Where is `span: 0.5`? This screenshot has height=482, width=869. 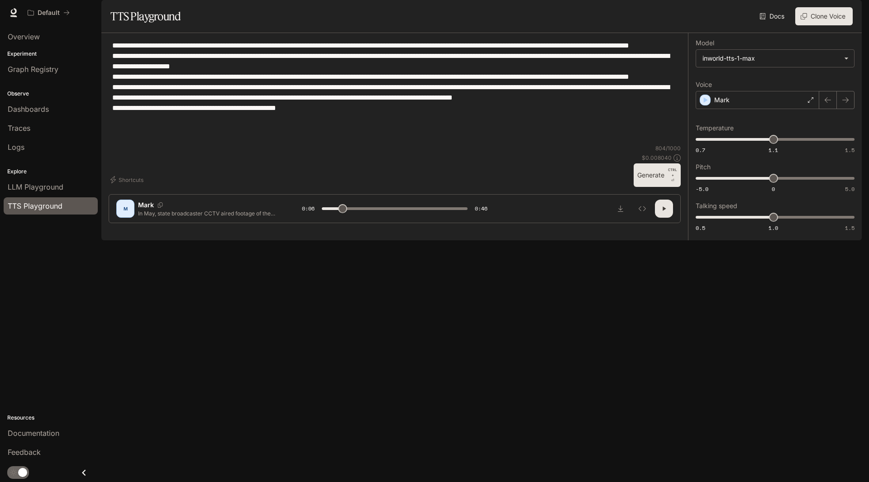 span: 0.5 is located at coordinates (700, 228).